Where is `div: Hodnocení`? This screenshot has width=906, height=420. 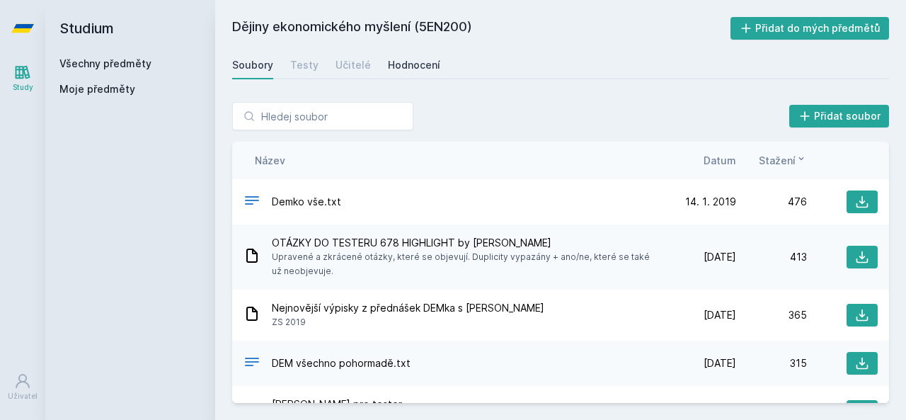 div: Hodnocení is located at coordinates (414, 65).